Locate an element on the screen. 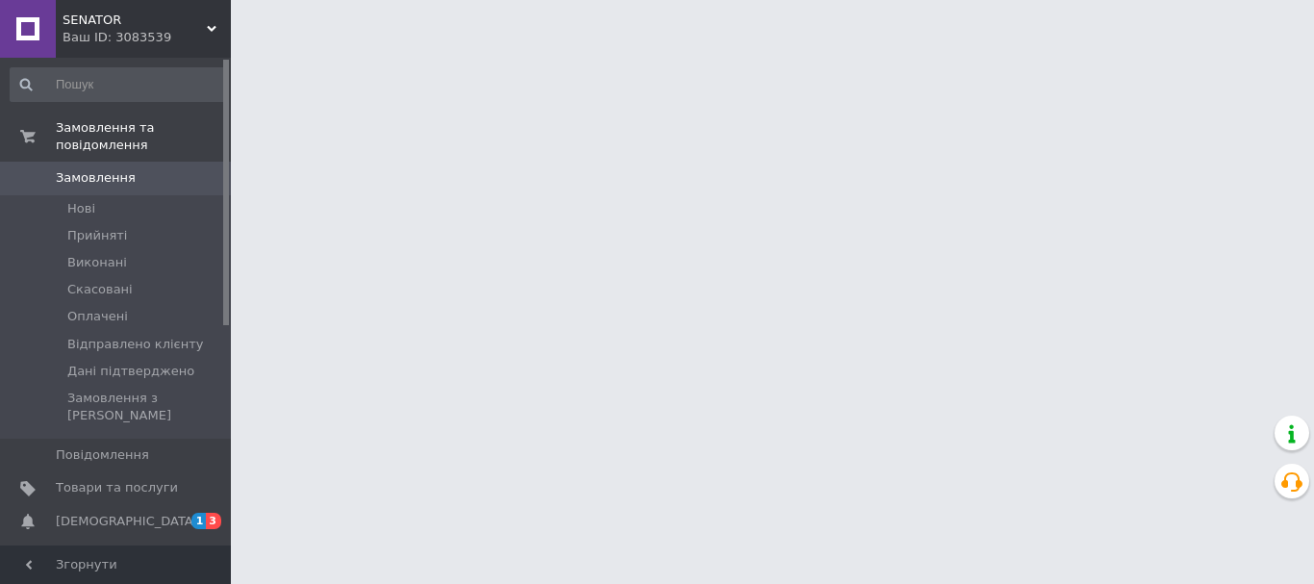  span: Скасовані is located at coordinates (100, 289).